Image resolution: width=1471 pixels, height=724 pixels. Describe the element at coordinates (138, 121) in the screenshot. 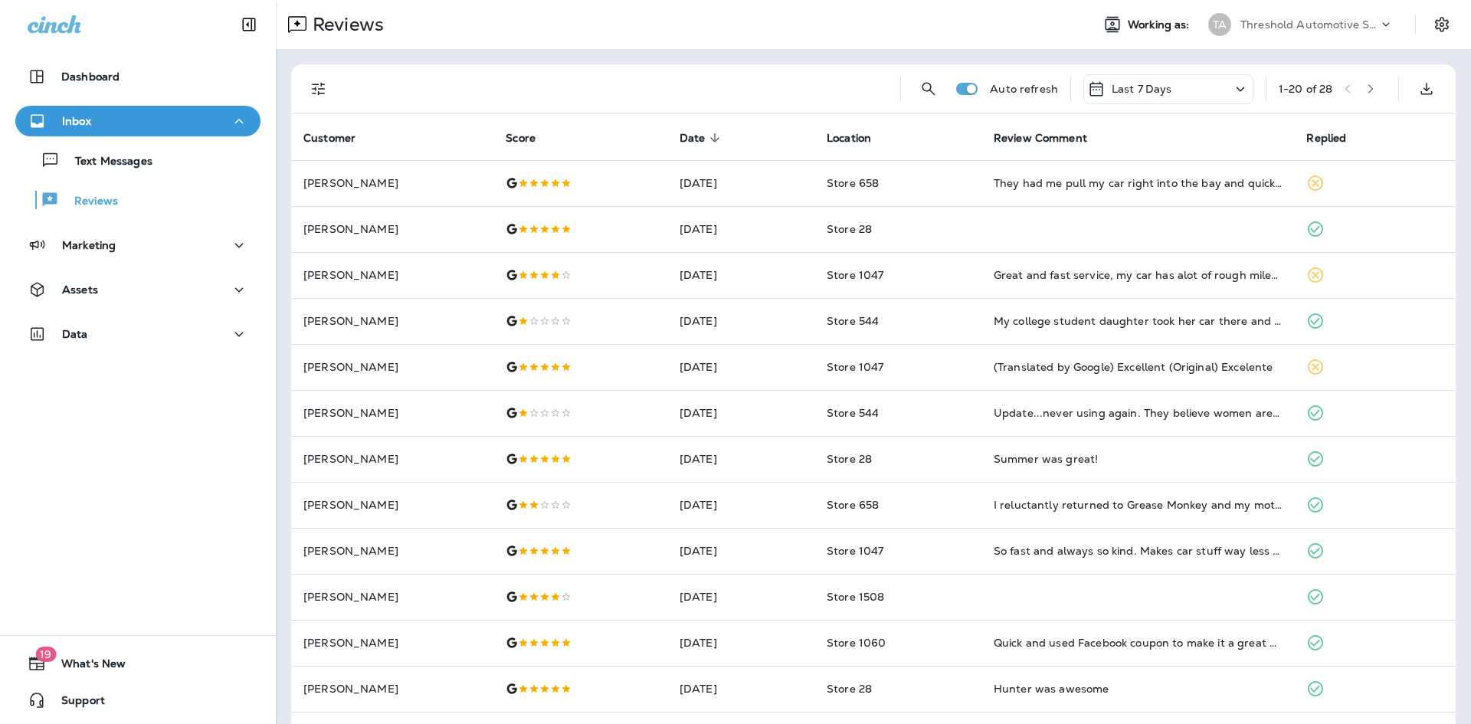

I see `button: Inbox` at that location.